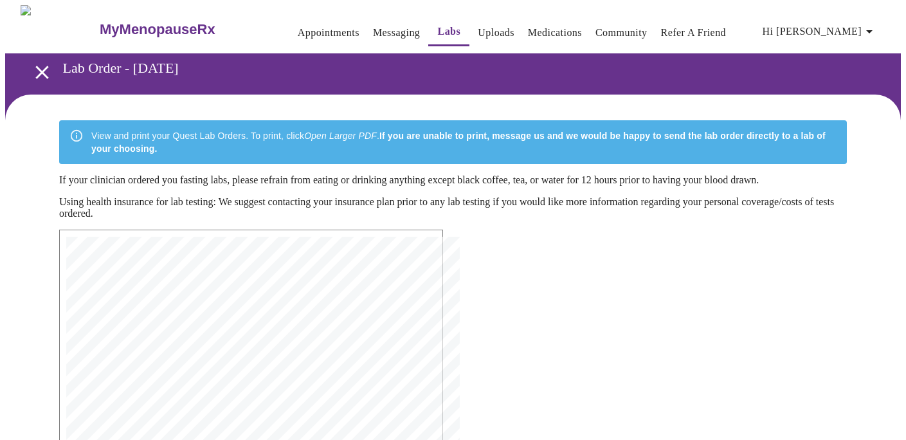  I want to click on em: Open Larger PDF, so click(340, 136).